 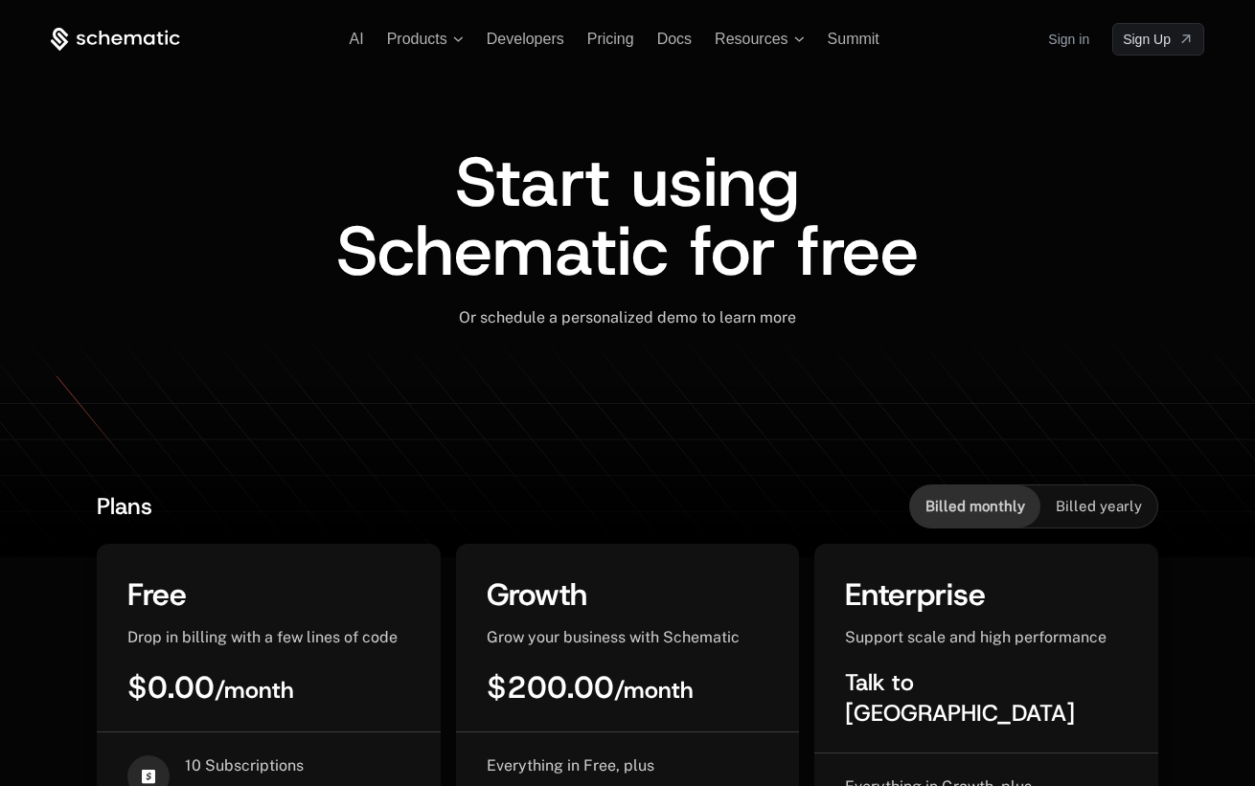 What do you see at coordinates (297, 766) in the screenshot?
I see `span: 10 Subscriptions` at bounding box center [297, 766].